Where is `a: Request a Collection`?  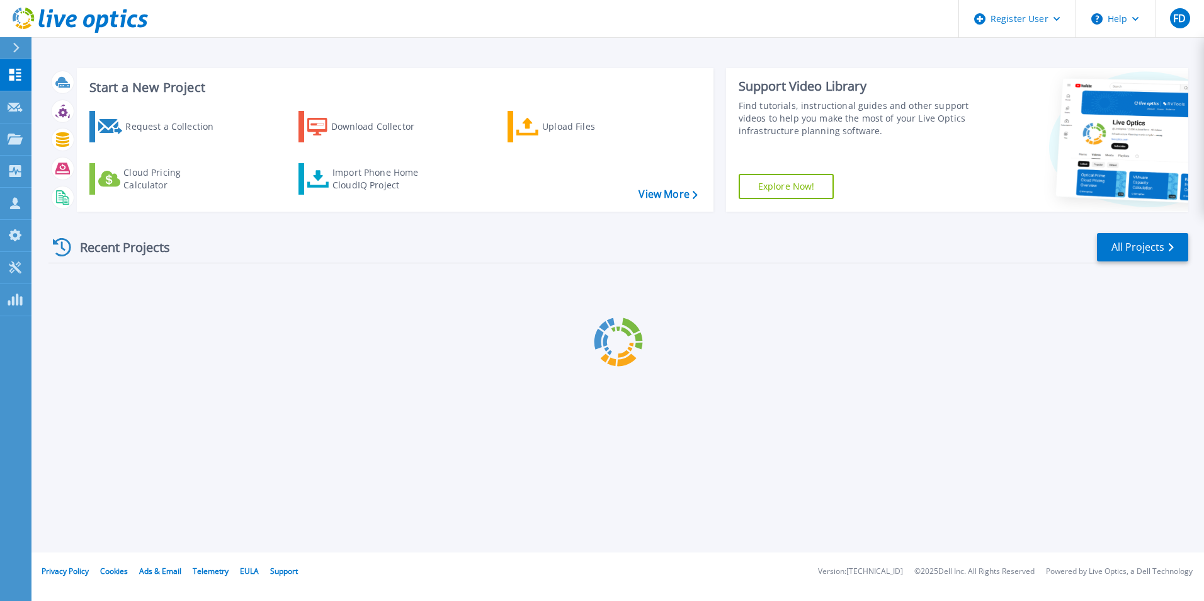
a: Request a Collection is located at coordinates (159, 127).